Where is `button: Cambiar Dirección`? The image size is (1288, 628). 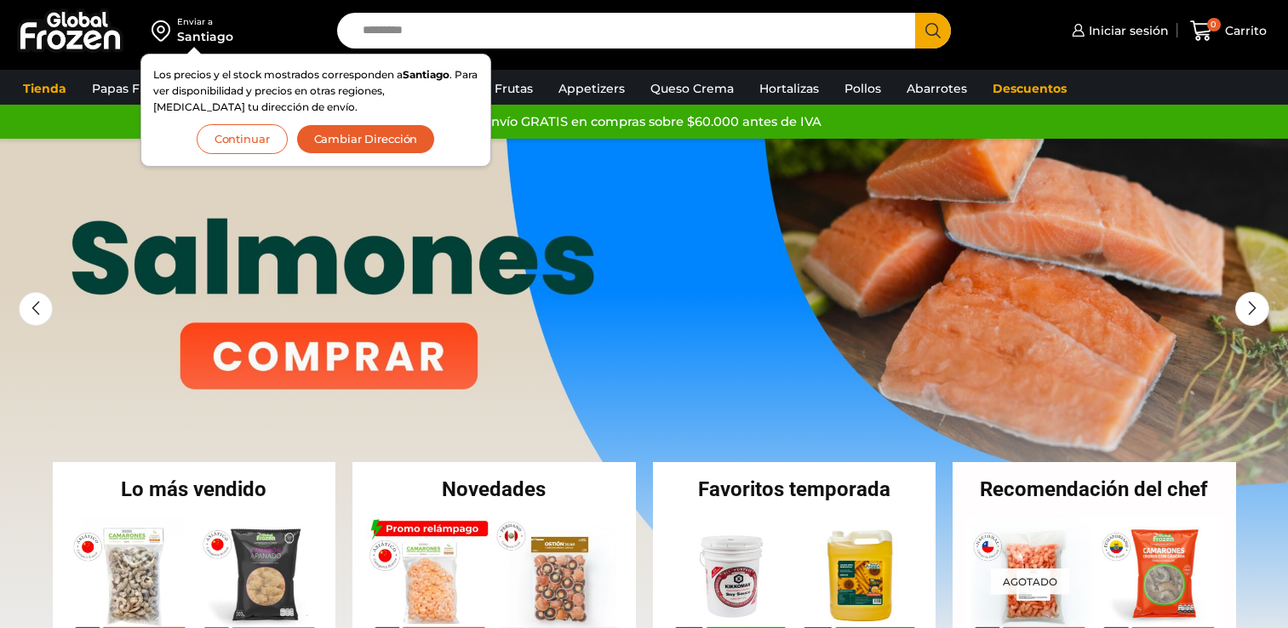 button: Cambiar Dirección is located at coordinates (366, 139).